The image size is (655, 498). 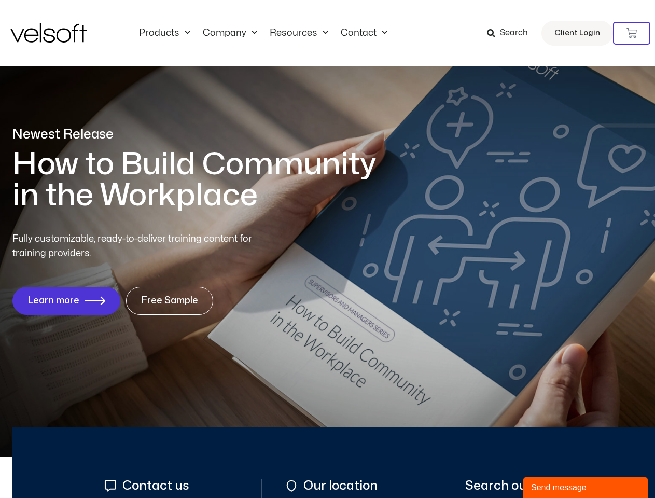 What do you see at coordinates (48, 33) in the screenshot?
I see `img: Velsoft Training Materials` at bounding box center [48, 33].